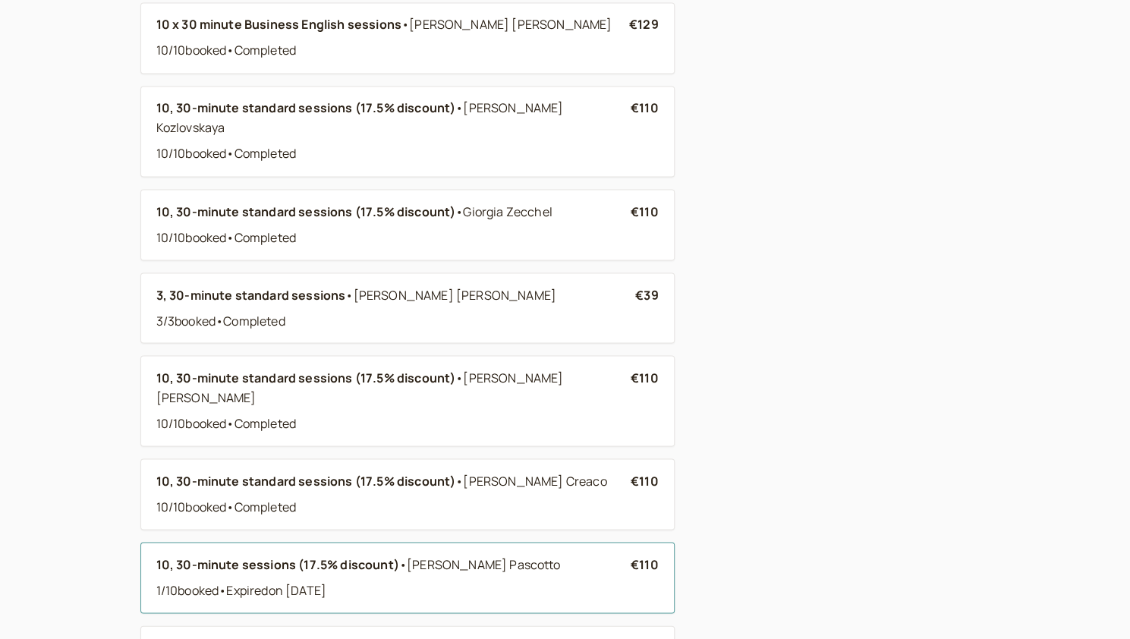 The height and width of the screenshot is (639, 1130). What do you see at coordinates (408, 225) in the screenshot?
I see `a: 10, 30-minute standard sessions (17.5% discount)•Giorgia Zecchel 10/10booked•Completed€110` at bounding box center [408, 225].